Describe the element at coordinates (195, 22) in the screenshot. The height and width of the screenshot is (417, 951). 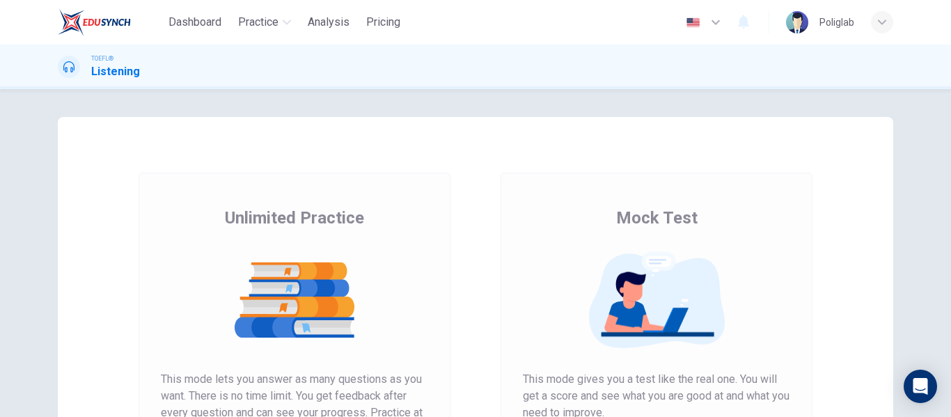
I see `span: Dashboard` at that location.